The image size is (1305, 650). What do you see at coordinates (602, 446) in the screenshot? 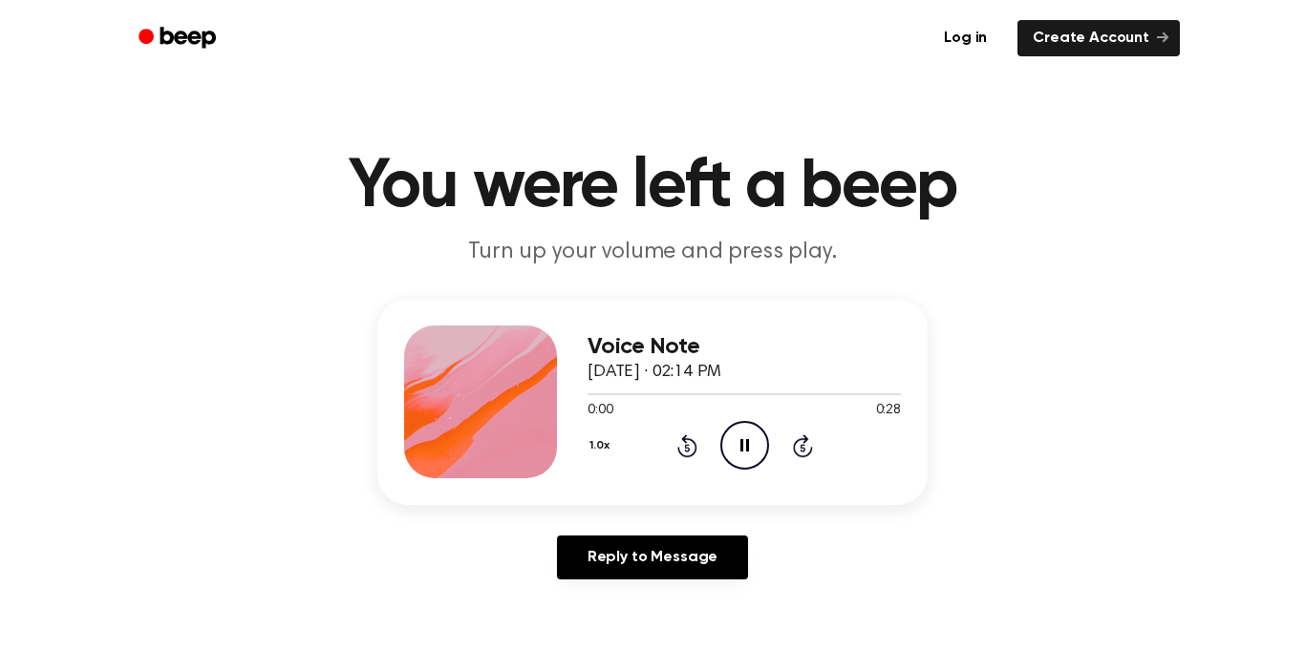
I see `button: 1.0x` at bounding box center [602, 446].